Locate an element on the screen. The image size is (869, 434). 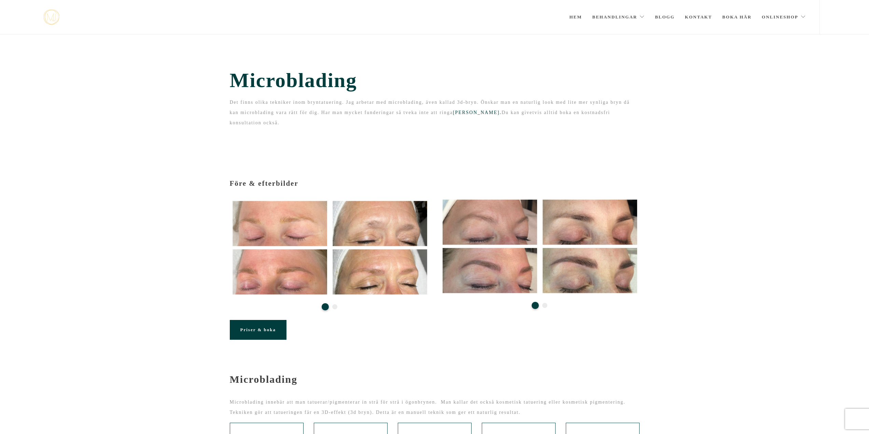
strong: Microblading is located at coordinates (264, 379).